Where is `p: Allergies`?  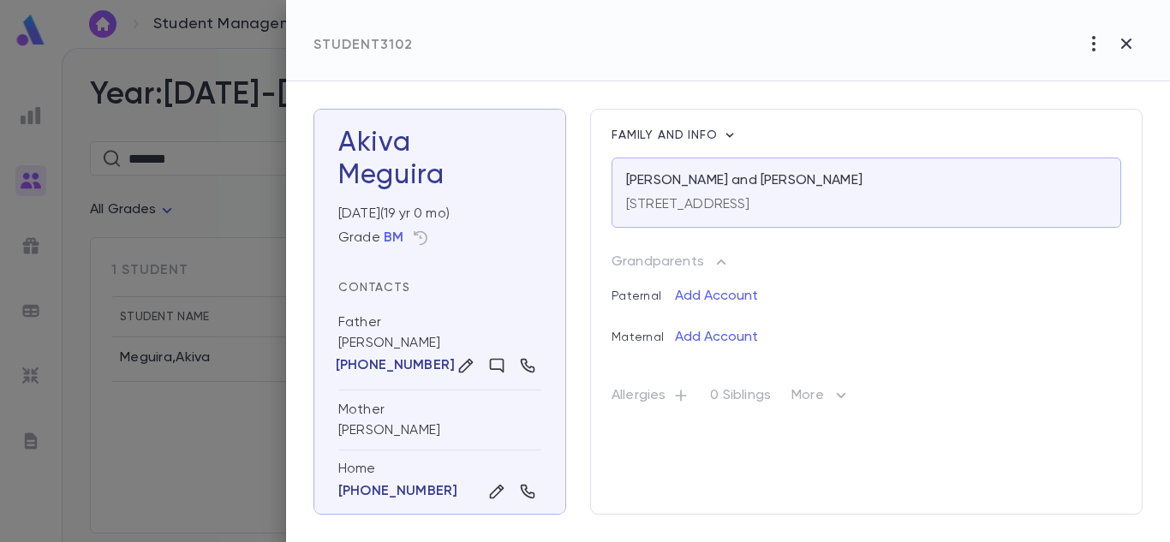 p: Allergies is located at coordinates (650, 399).